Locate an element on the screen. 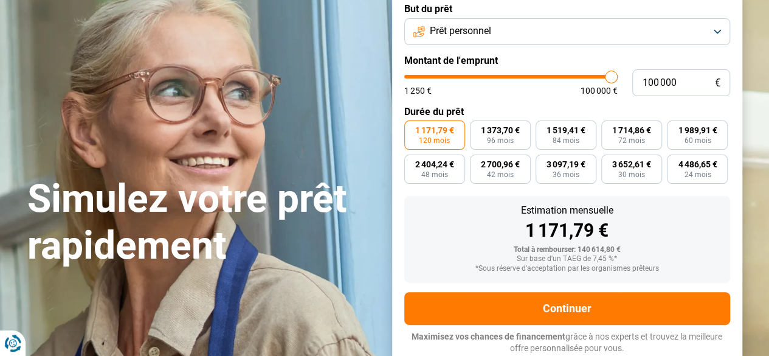  div: 1 171,79 € is located at coordinates (567, 230).